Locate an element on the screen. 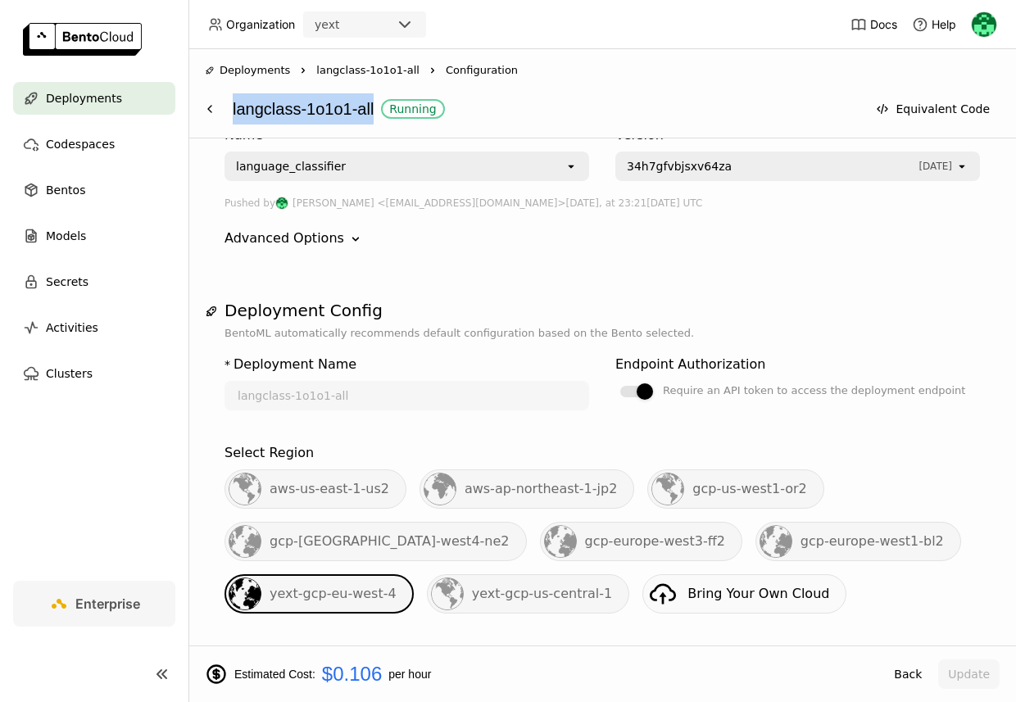 The width and height of the screenshot is (1016, 702). span: Secrets is located at coordinates (67, 282).